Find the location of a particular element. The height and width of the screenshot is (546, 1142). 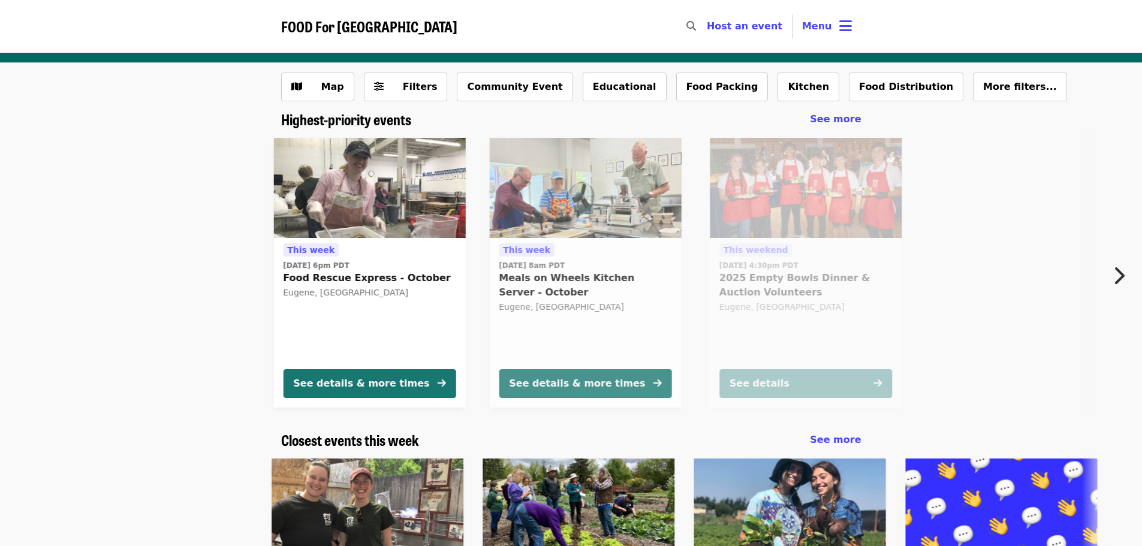

a: See details for "Meals on Wheels Kitchen Server - October" is located at coordinates (585, 273).